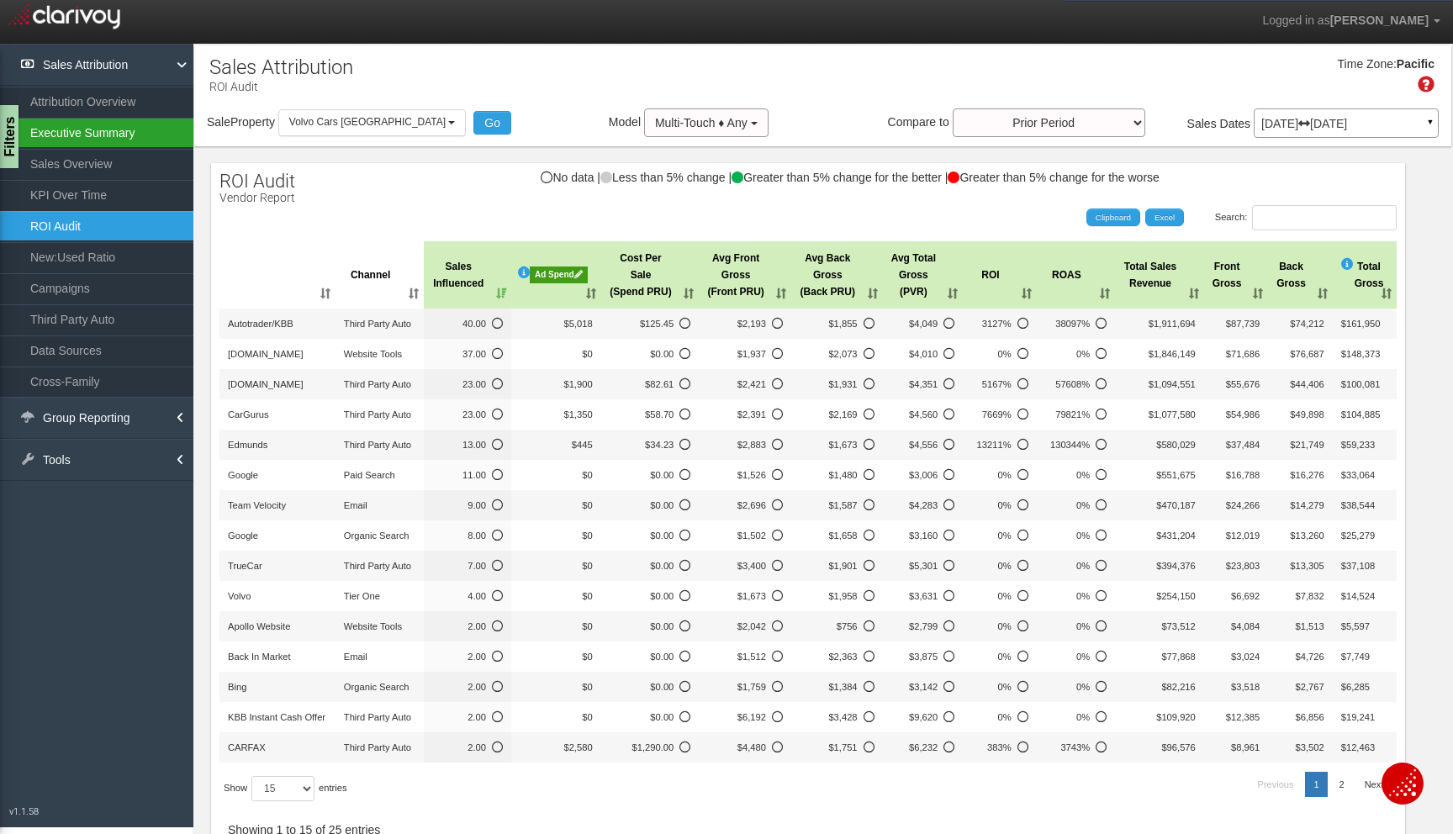 The image size is (1453, 834). I want to click on span: $33,064, so click(1358, 475).